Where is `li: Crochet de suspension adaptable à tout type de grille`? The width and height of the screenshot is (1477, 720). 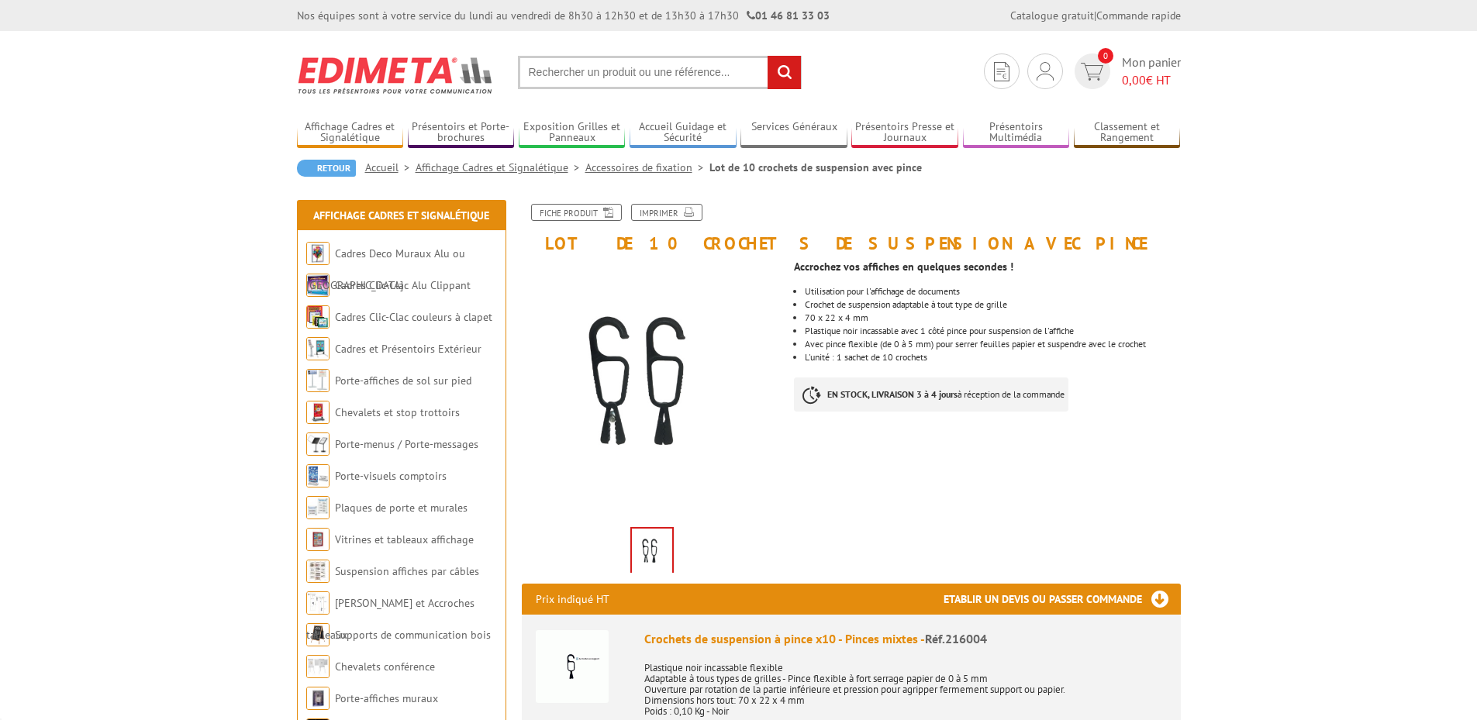
li: Crochet de suspension adaptable à tout type de grille is located at coordinates (992, 305).